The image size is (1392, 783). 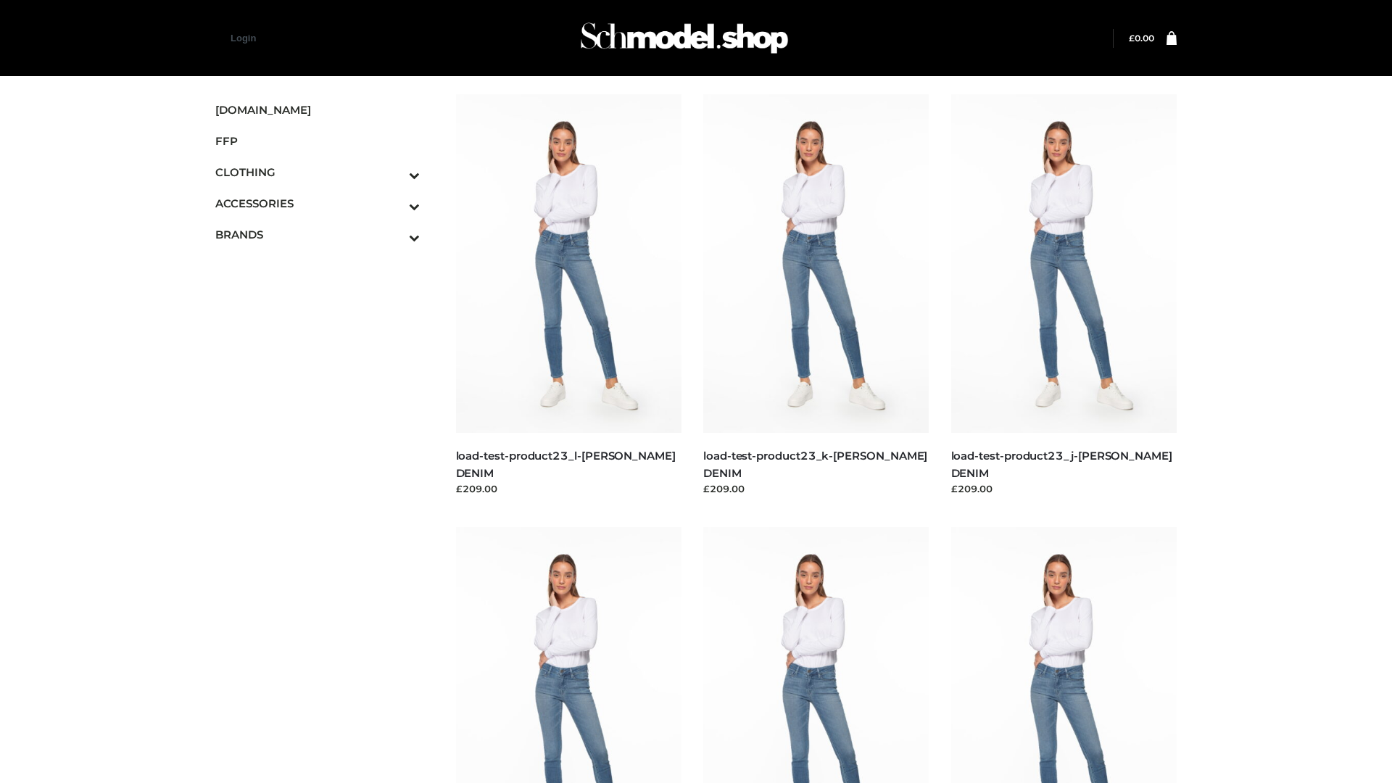 I want to click on span: CLOTHING, so click(x=318, y=172).